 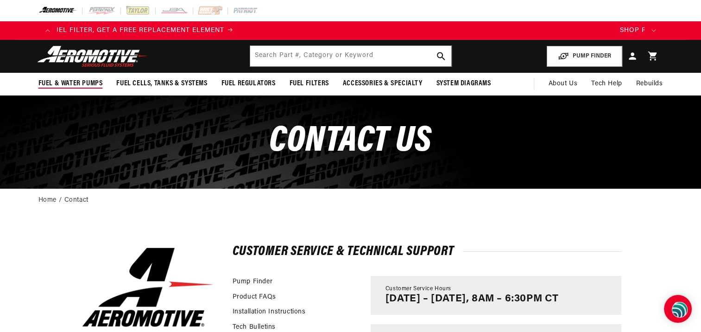 I want to click on nav: breadcrumbs, so click(x=351, y=200).